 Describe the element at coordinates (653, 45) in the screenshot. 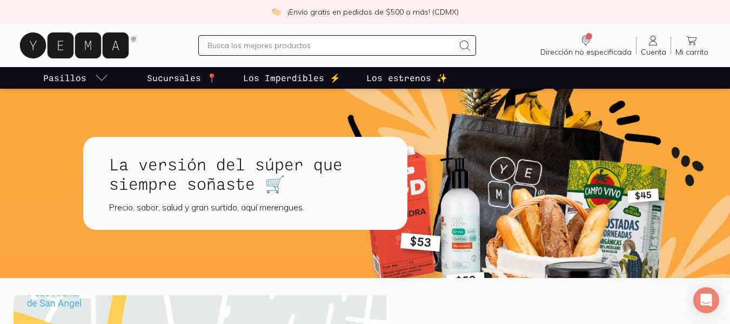

I see `a: Cuenta` at that location.